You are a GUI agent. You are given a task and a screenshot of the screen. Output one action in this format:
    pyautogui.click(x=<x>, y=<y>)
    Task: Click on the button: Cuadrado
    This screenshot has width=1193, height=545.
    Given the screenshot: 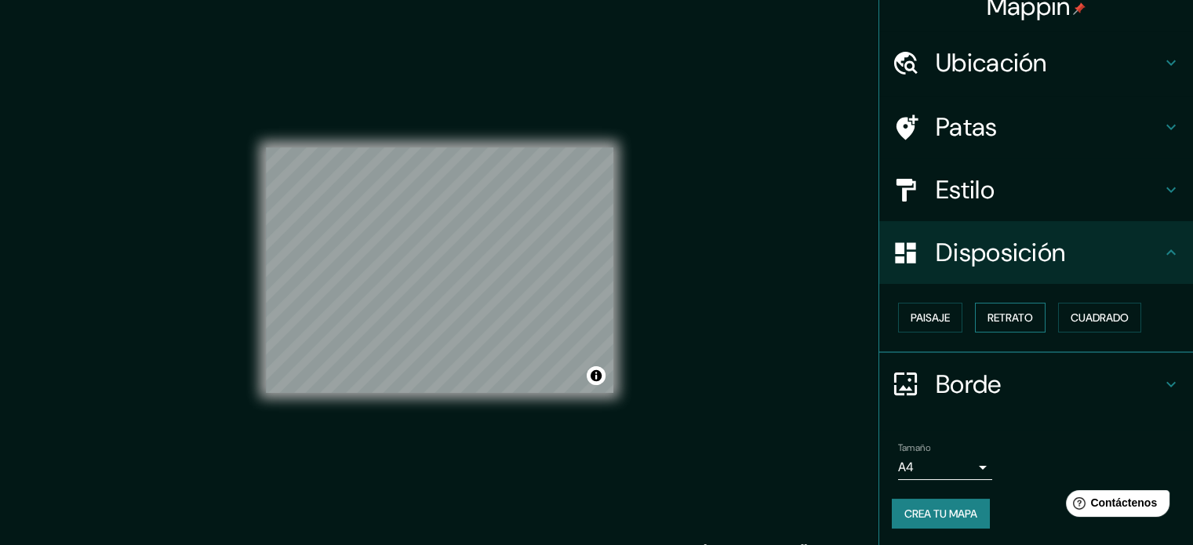 What is the action you would take?
    pyautogui.click(x=1100, y=318)
    